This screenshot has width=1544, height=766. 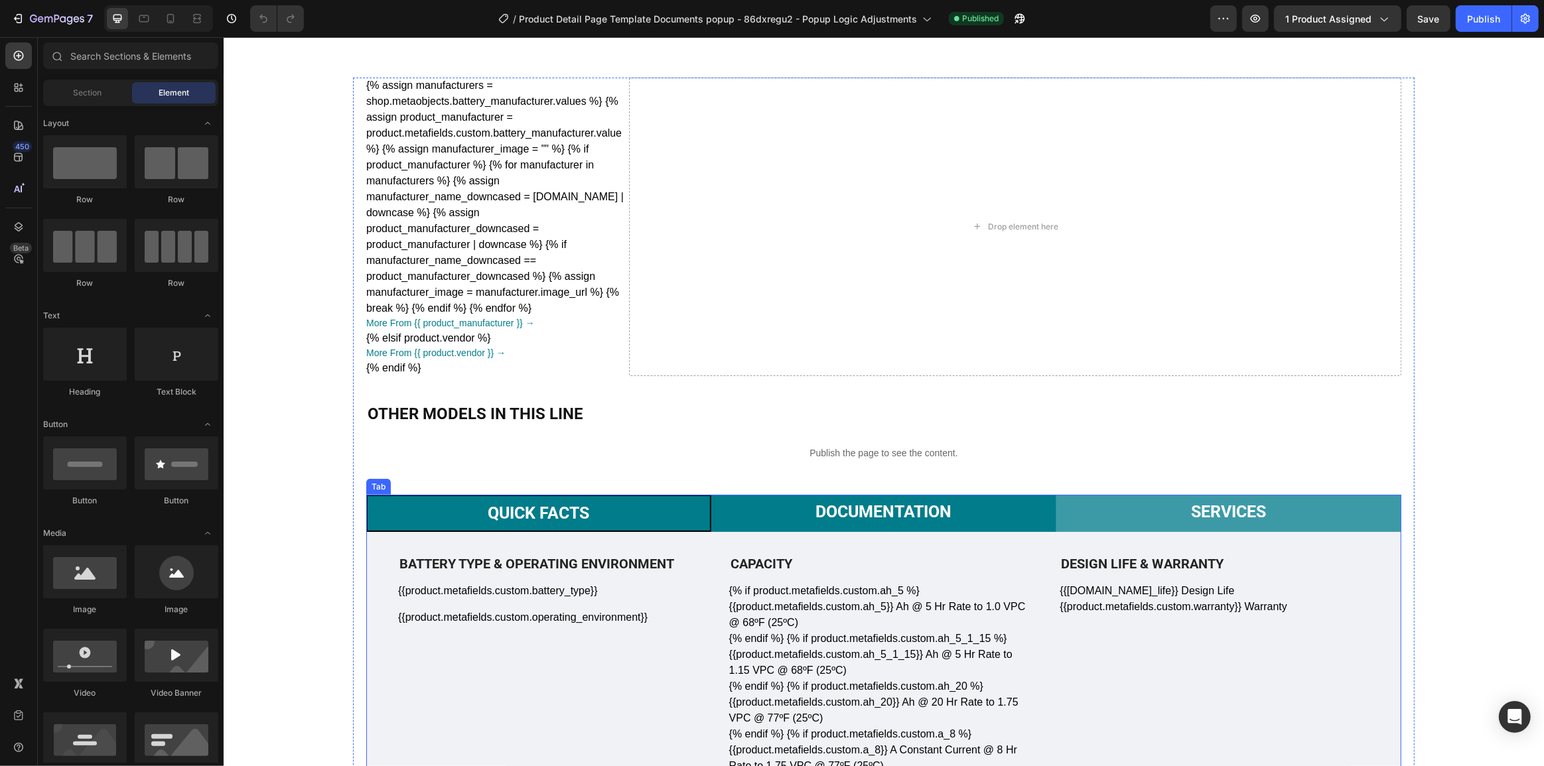 I want to click on span: Text, so click(x=51, y=316).